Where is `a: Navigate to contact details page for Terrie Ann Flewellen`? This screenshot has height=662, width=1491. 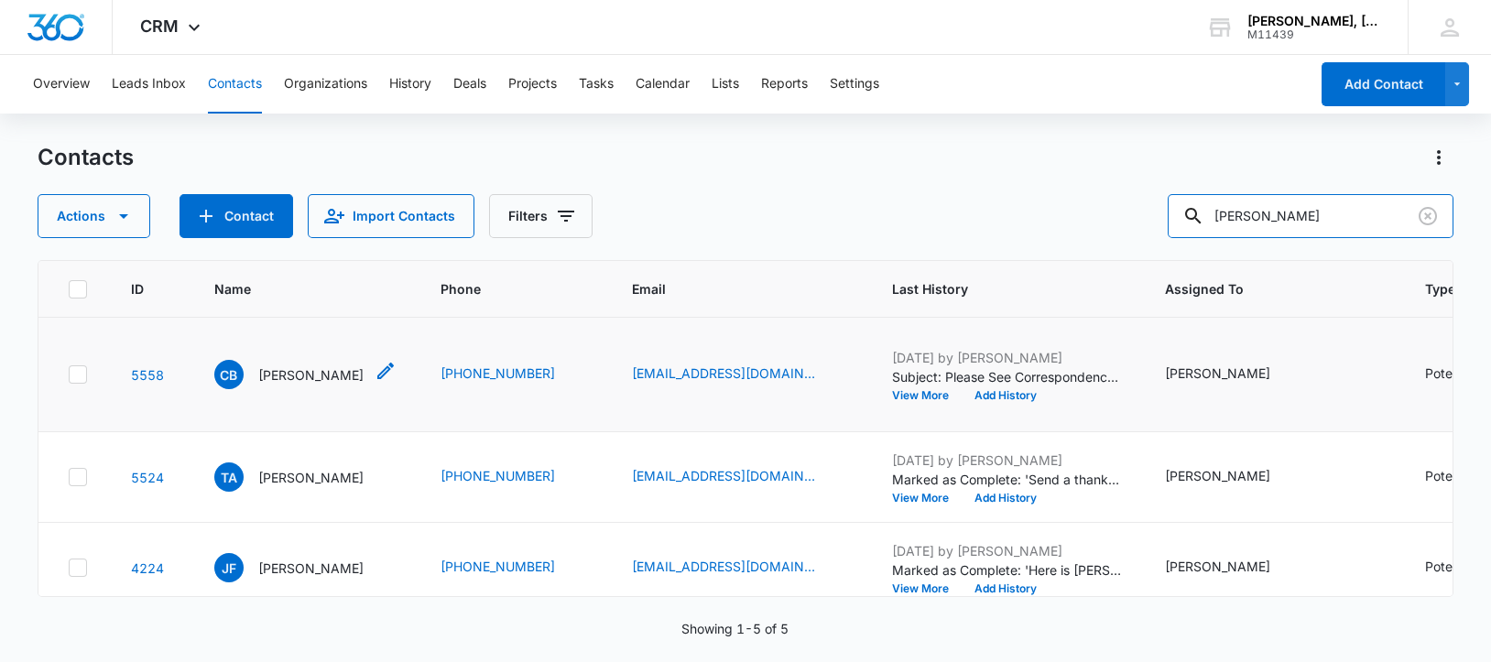 a: Navigate to contact details page for Terrie Ann Flewellen is located at coordinates (147, 477).